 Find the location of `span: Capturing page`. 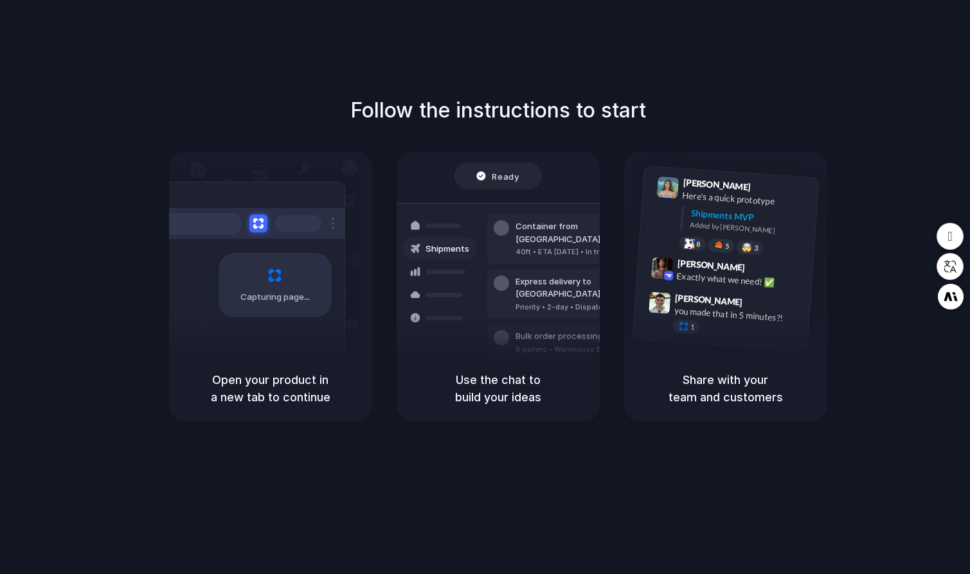

span: Capturing page is located at coordinates (276, 298).